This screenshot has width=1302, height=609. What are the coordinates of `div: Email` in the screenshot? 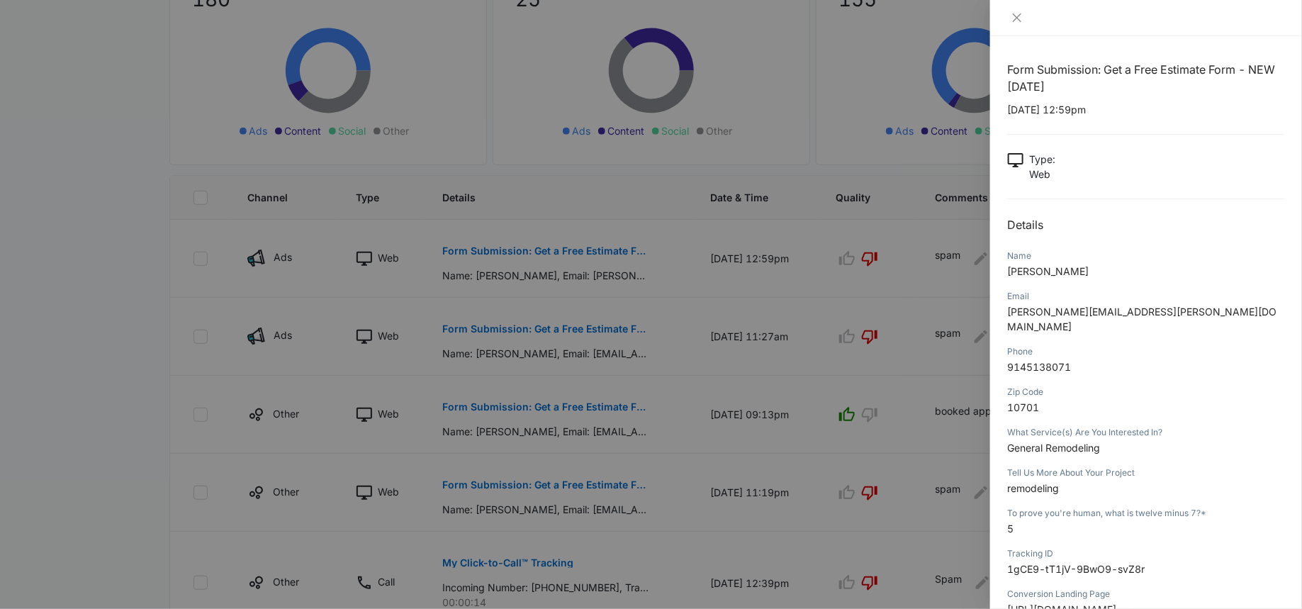 It's located at (1146, 296).